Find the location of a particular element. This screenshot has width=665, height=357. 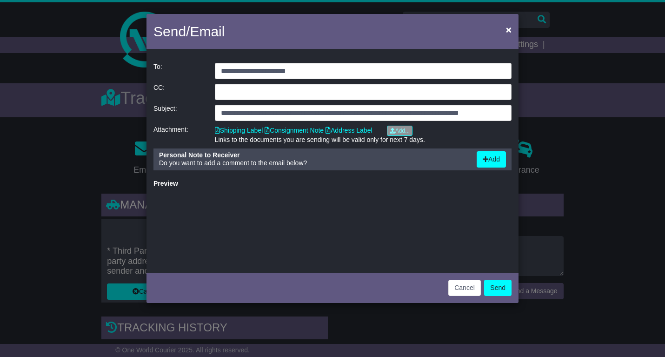

h4: Send/Email is located at coordinates (189, 31).